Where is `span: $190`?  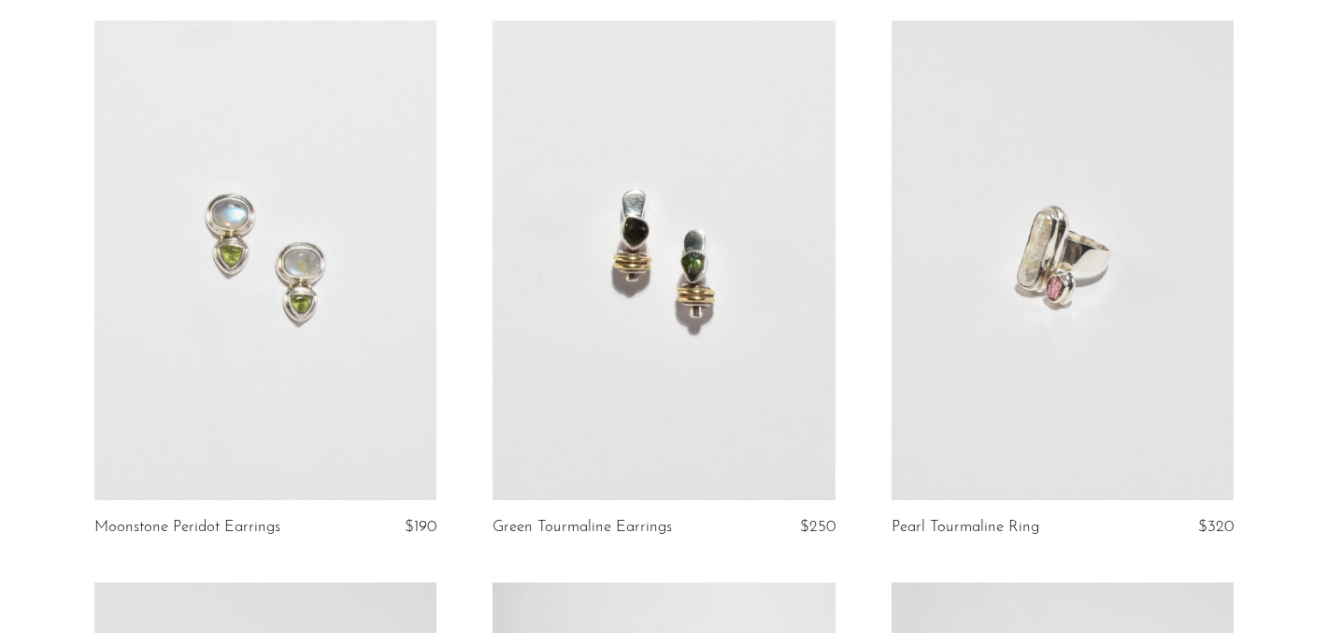 span: $190 is located at coordinates (420, 526).